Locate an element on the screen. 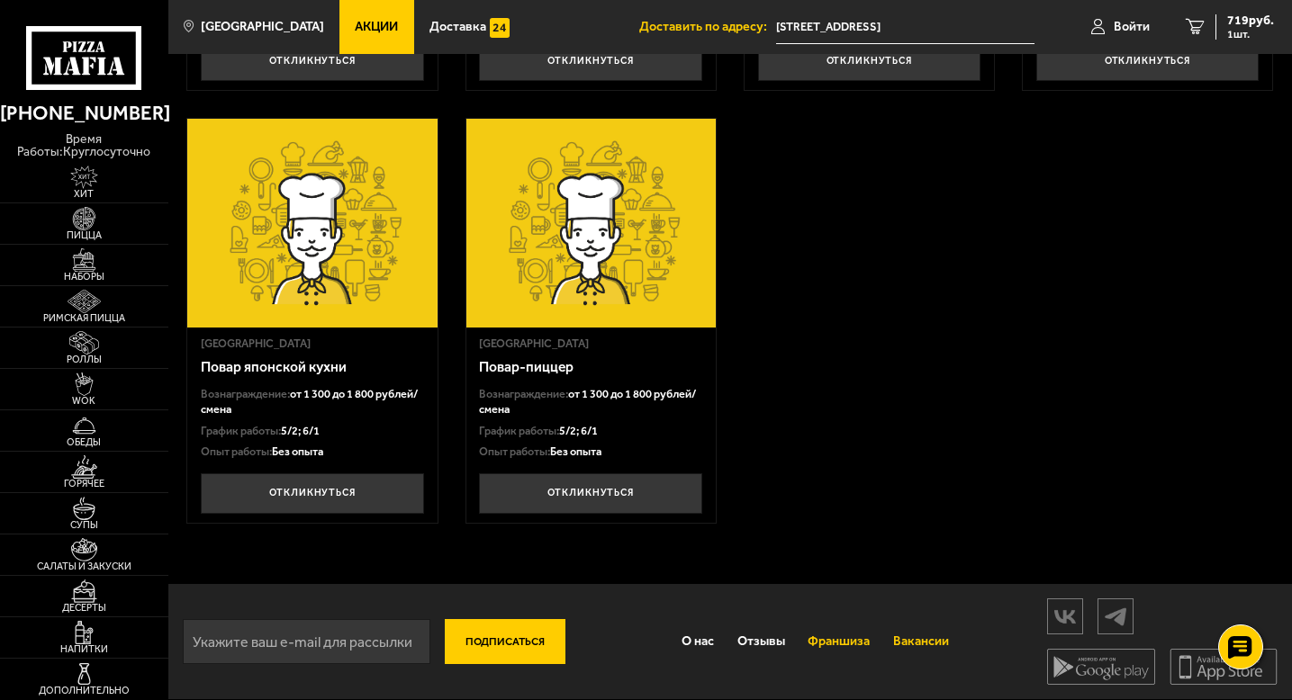 The width and height of the screenshot is (1292, 700). span: Войти is located at coordinates (1131, 27).